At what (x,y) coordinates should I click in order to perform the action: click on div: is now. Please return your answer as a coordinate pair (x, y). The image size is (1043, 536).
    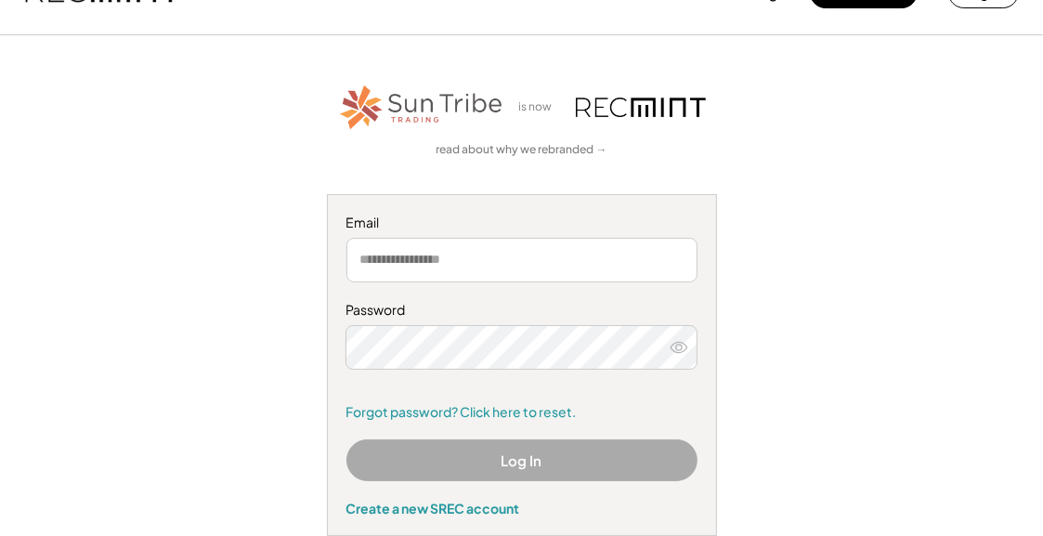
    Looking at the image, I should click on (541, 107).